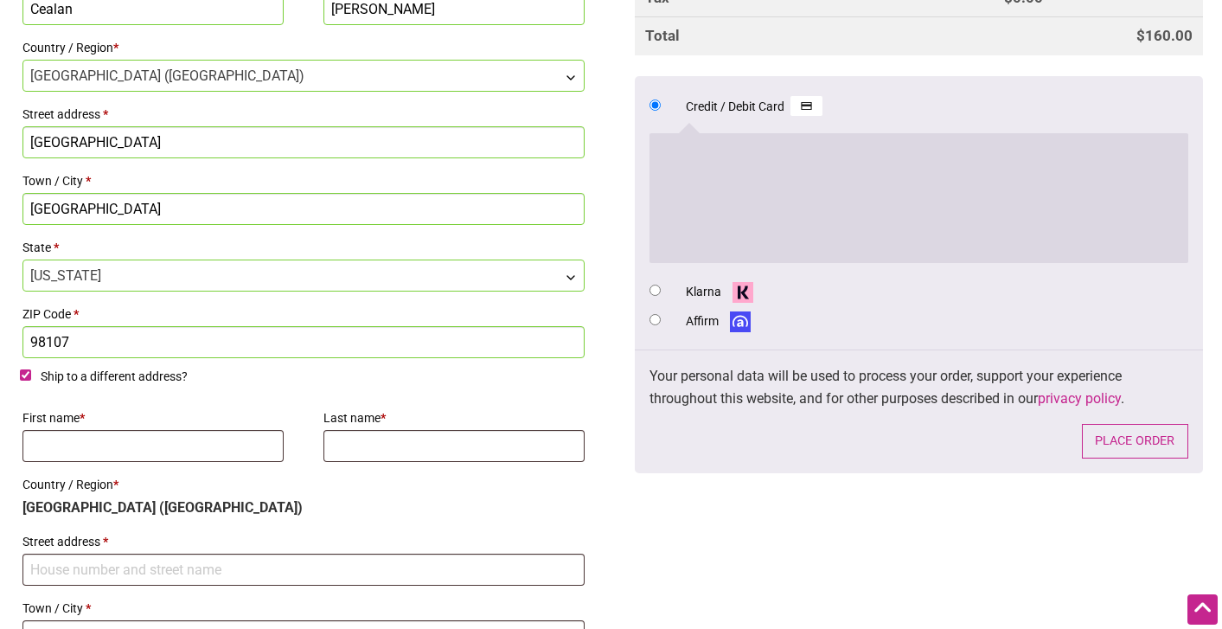 This screenshot has height=629, width=1222. I want to click on span: United States (US), so click(304, 75).